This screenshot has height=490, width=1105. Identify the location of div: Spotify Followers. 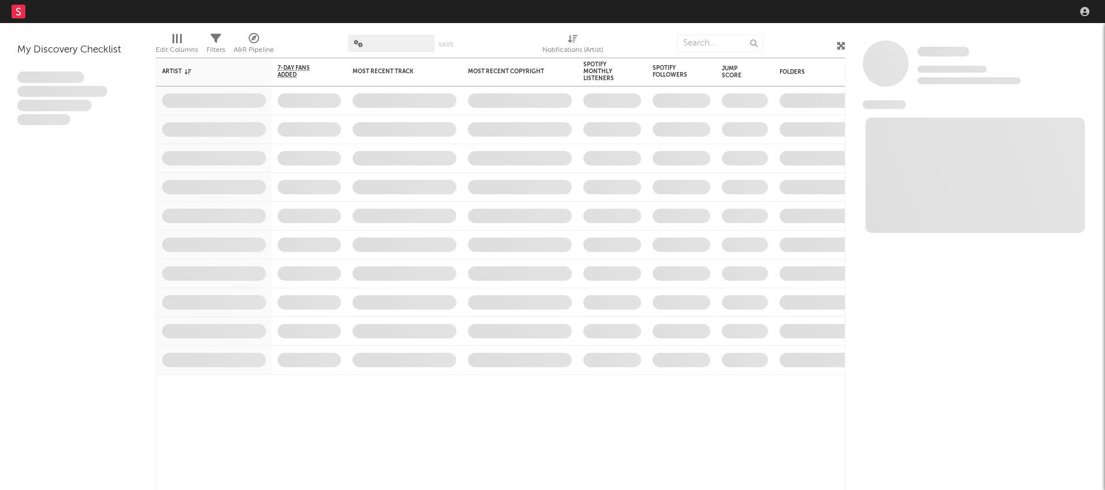
(673, 72).